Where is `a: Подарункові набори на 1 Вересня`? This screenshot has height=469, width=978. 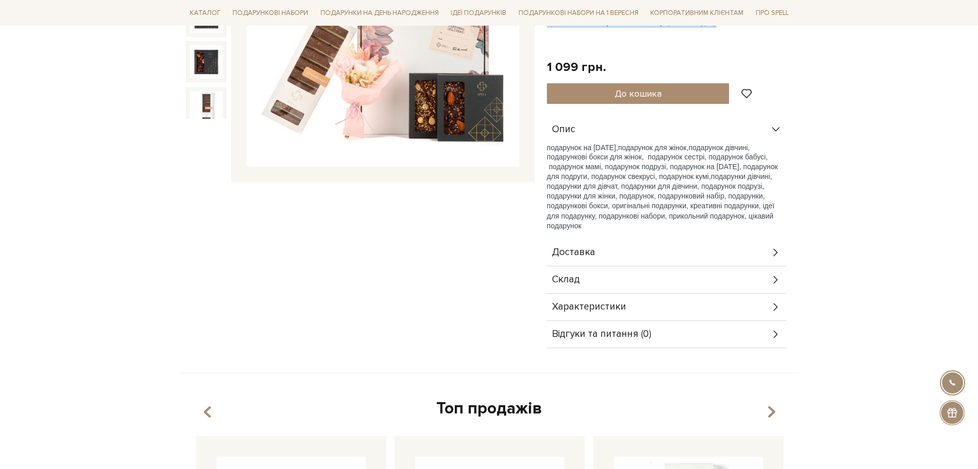
a: Подарункові набори на 1 Вересня is located at coordinates (578, 13).